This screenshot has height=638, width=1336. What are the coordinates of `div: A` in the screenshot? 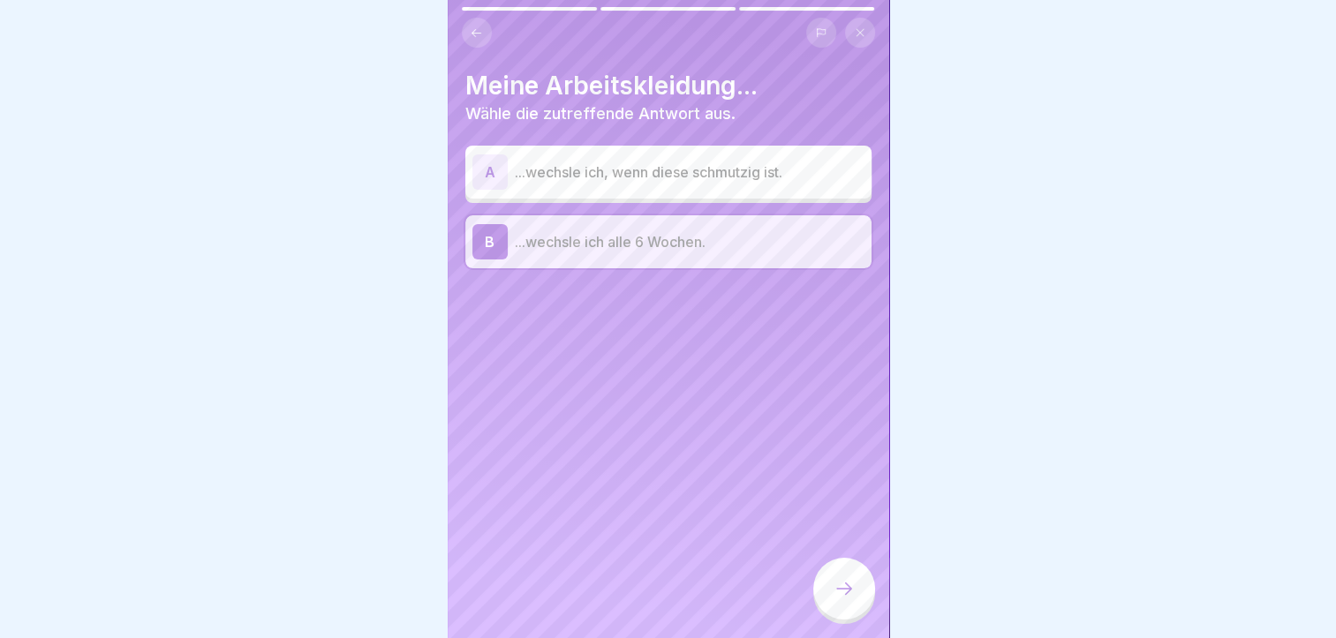 It's located at (490, 172).